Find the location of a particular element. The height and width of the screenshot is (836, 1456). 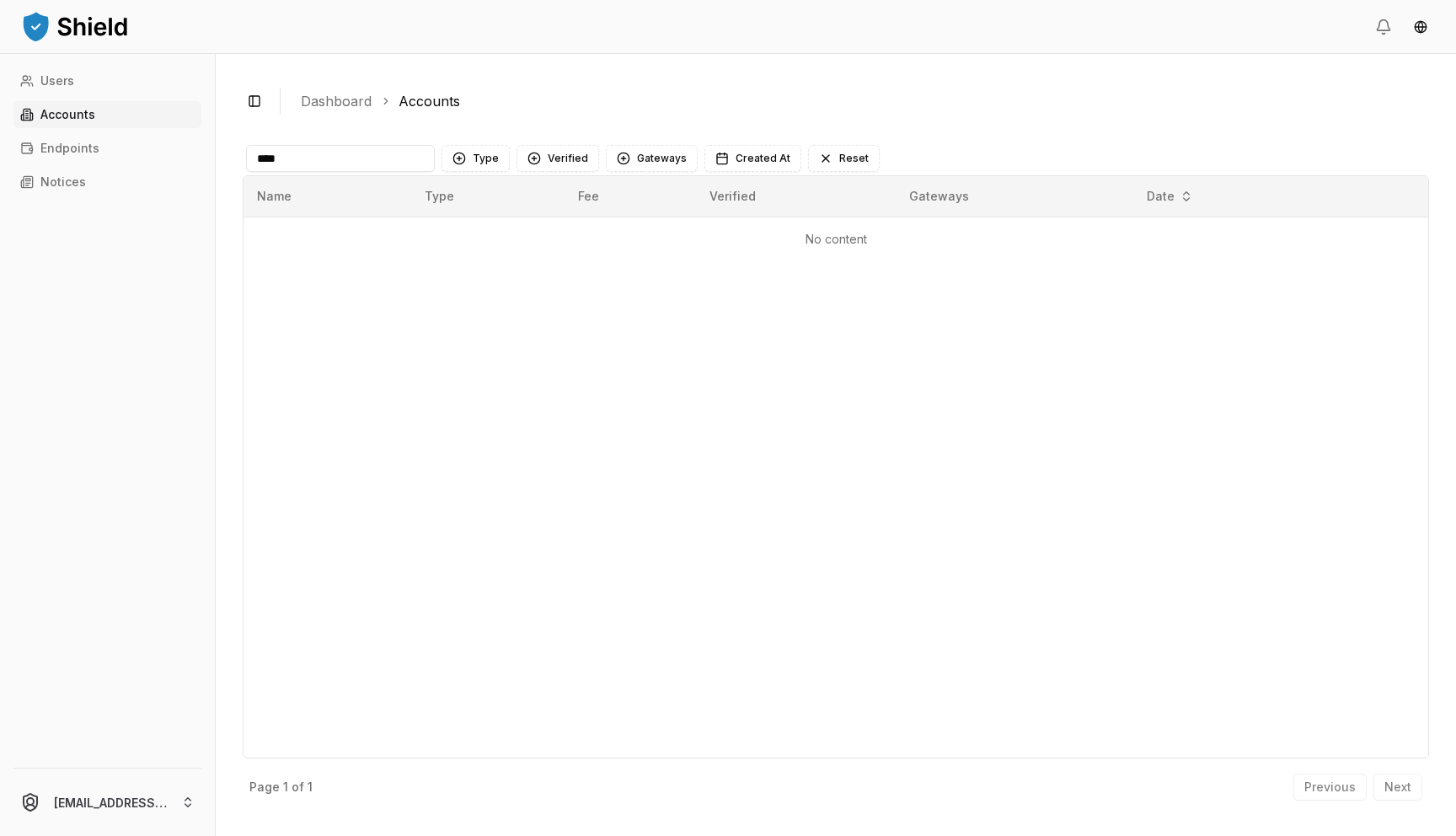

a: Notices is located at coordinates (107, 182).